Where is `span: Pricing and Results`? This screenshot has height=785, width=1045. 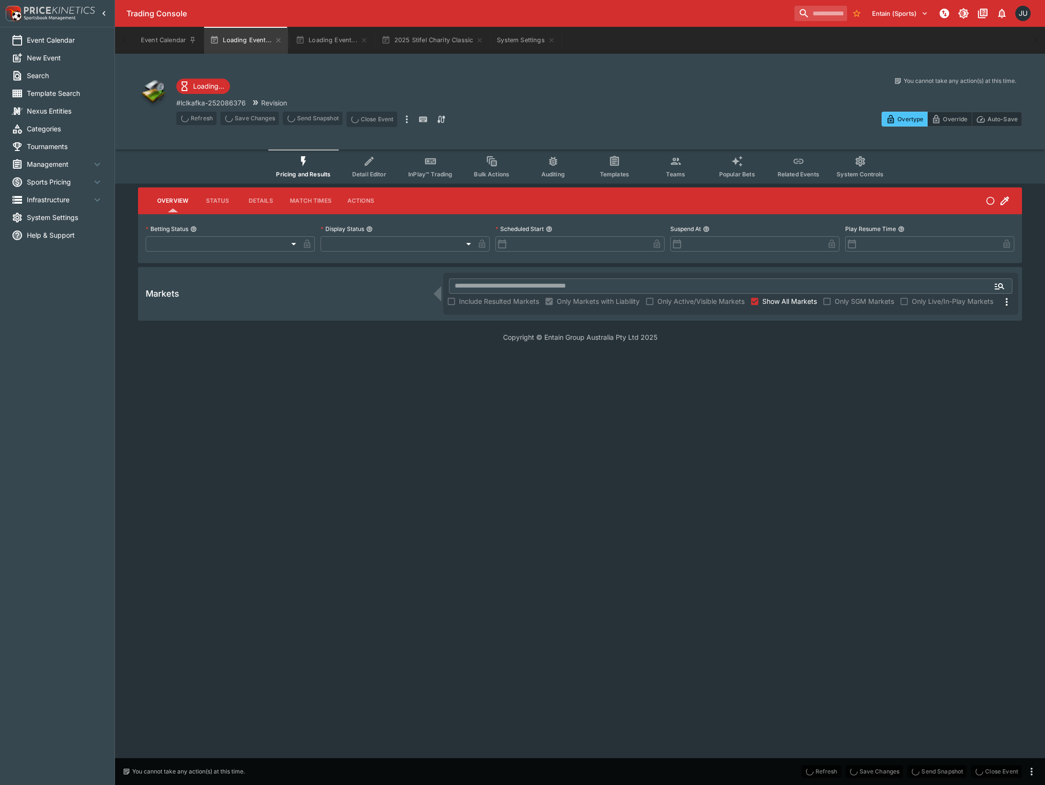
span: Pricing and Results is located at coordinates (303, 174).